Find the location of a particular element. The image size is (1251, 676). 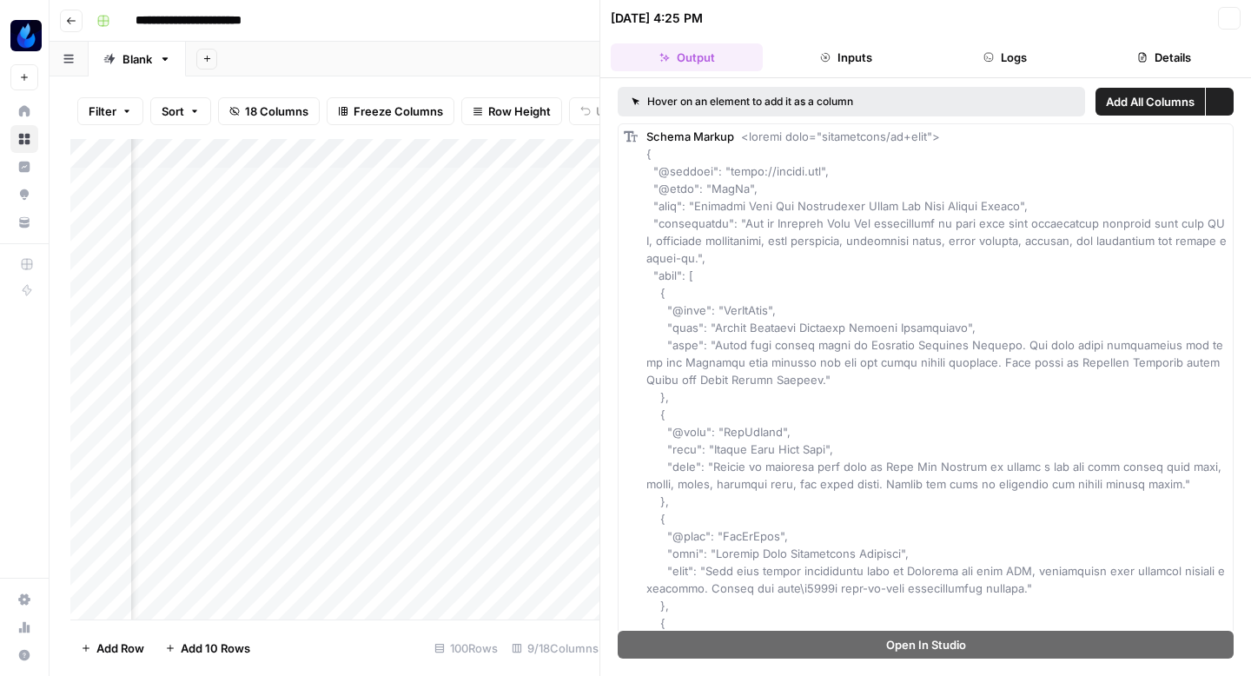

button: Row Height is located at coordinates (512, 111).